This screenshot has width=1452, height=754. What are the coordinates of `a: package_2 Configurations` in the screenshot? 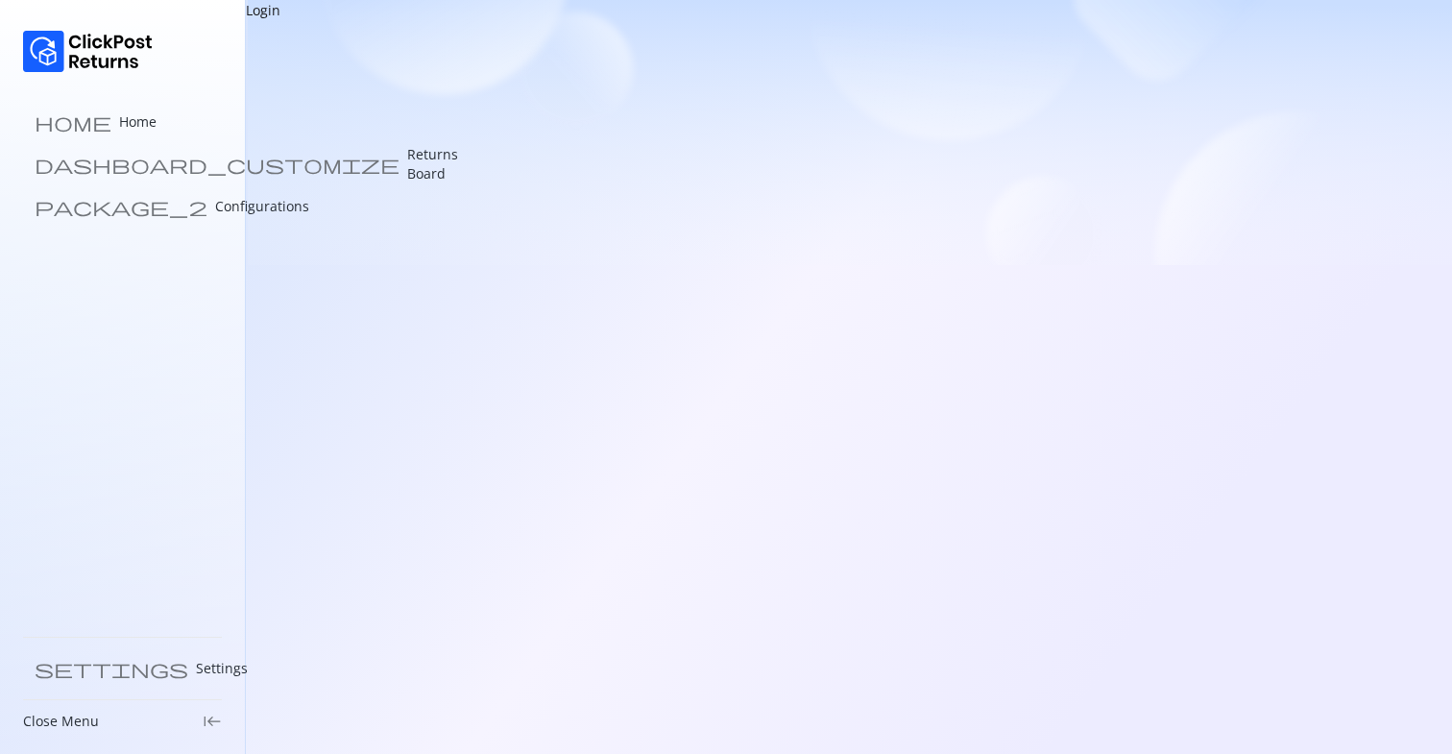 It's located at (122, 206).